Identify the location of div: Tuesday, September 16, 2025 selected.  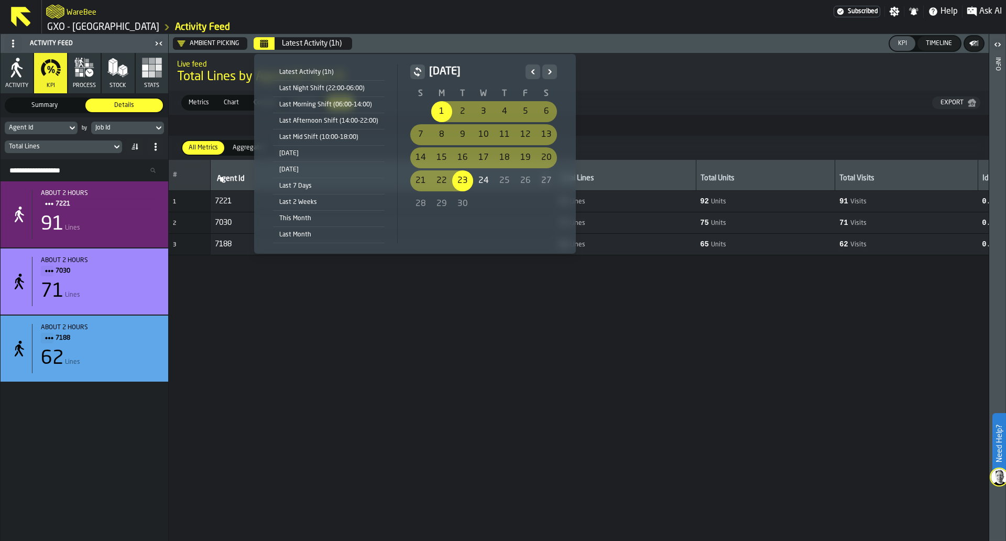
(463, 158).